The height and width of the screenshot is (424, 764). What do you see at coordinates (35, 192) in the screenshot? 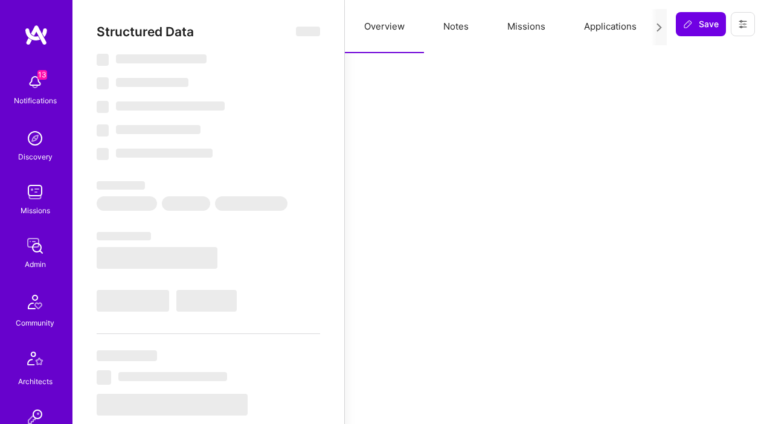
I see `img: teamwork` at bounding box center [35, 192].